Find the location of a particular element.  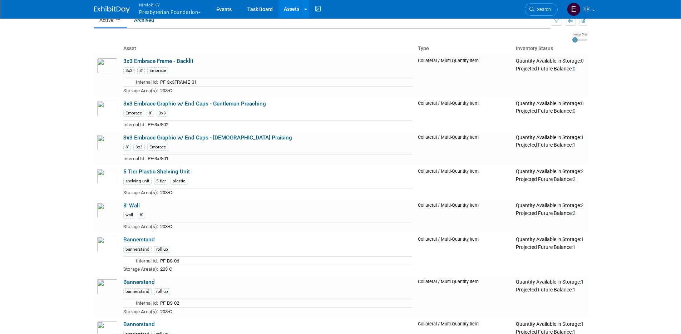

td: PF-3x3-01 is located at coordinates (279, 158).